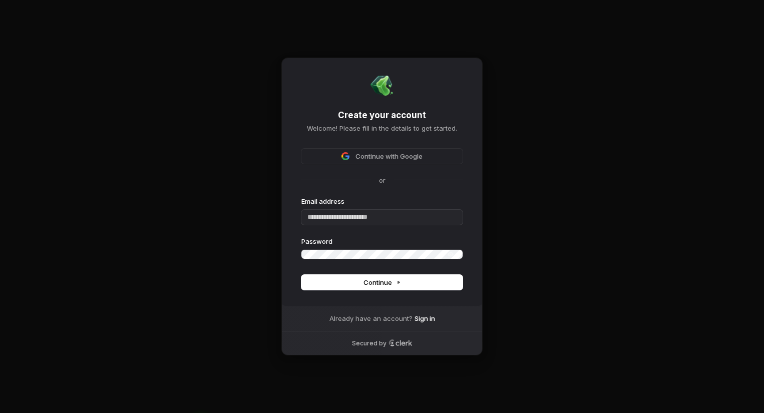  I want to click on p: or, so click(382, 180).